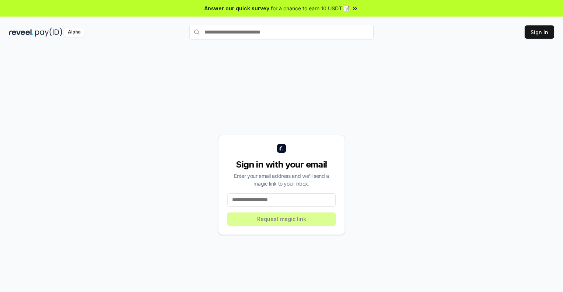 This screenshot has height=292, width=563. Describe the element at coordinates (281, 149) in the screenshot. I see `img: logo_small` at that location.